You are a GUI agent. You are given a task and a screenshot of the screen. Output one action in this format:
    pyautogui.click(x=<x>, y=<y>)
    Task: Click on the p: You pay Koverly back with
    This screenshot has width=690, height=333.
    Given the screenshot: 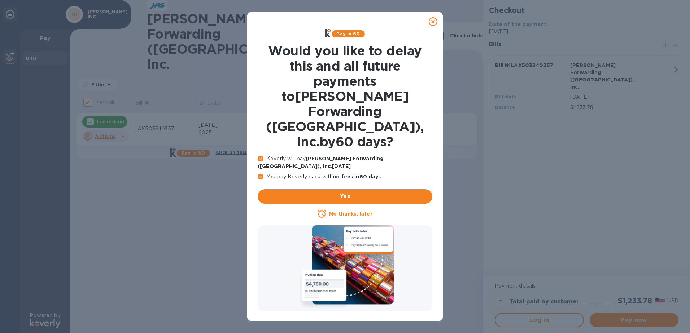 What is the action you would take?
    pyautogui.click(x=345, y=177)
    